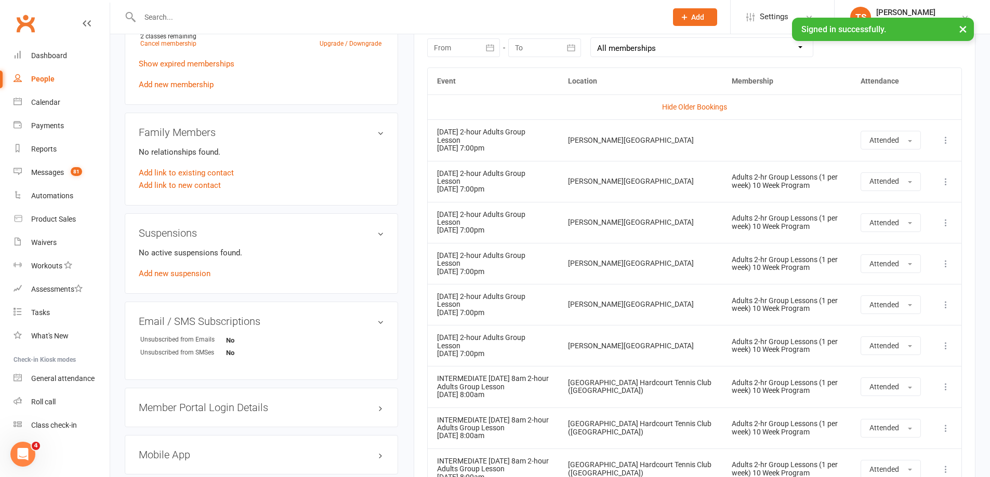 The height and width of the screenshot is (477, 990). Describe the element at coordinates (54, 219) in the screenshot. I see `div: Product Sales` at that location.